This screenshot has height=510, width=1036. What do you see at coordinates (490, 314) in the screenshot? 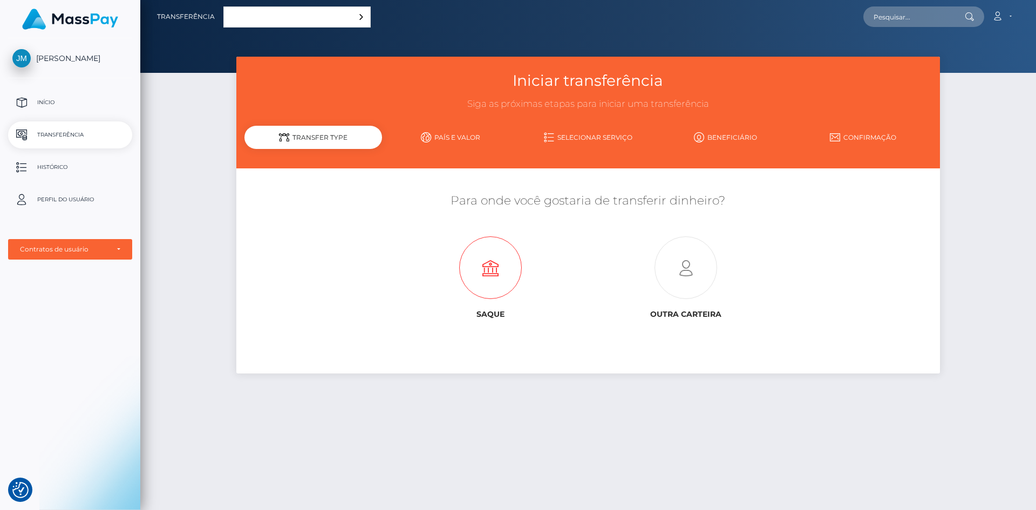
I see `h6: Saque` at bounding box center [490, 314].